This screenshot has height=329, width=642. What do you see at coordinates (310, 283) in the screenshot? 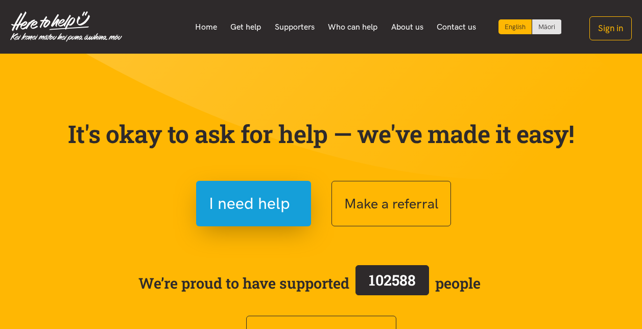
I see `span: We’re proud to have supported people` at bounding box center [310, 283].